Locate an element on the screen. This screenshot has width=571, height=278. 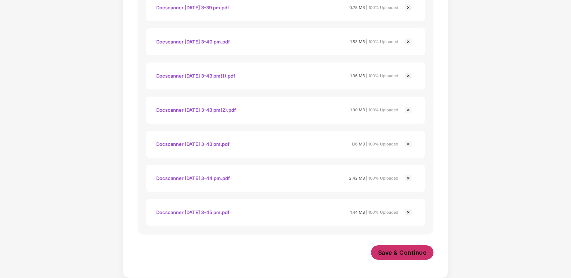
span: 1.16 MB is located at coordinates (358, 144).